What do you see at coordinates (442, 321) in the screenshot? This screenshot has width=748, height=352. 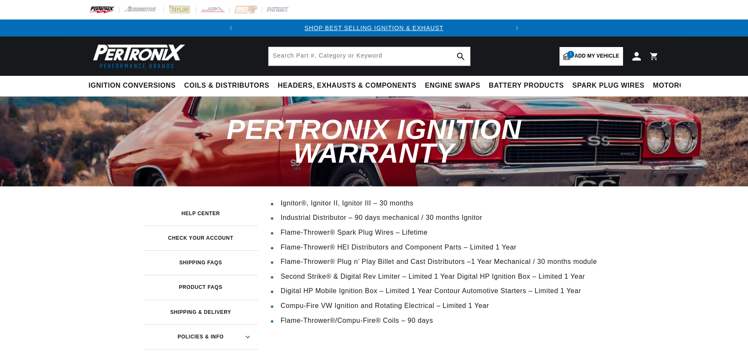 I see `li: Flame-Thrower®/Compu-Fire® Coils – 90 days` at bounding box center [442, 321].